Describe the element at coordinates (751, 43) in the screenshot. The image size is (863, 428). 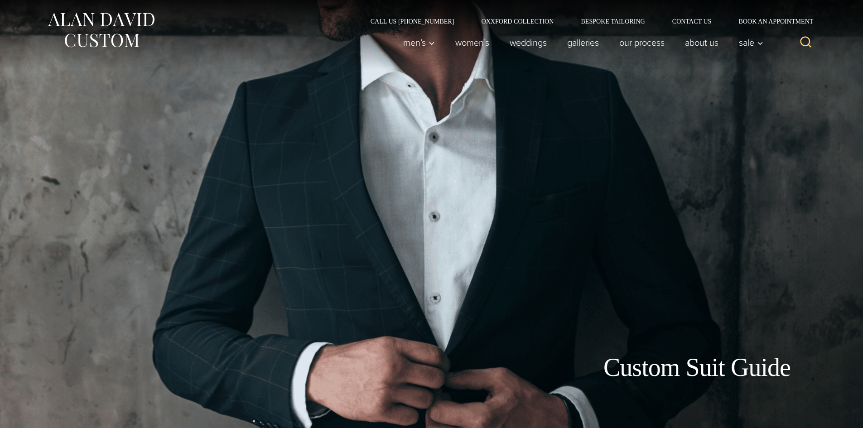
I see `span: Sale` at that location.